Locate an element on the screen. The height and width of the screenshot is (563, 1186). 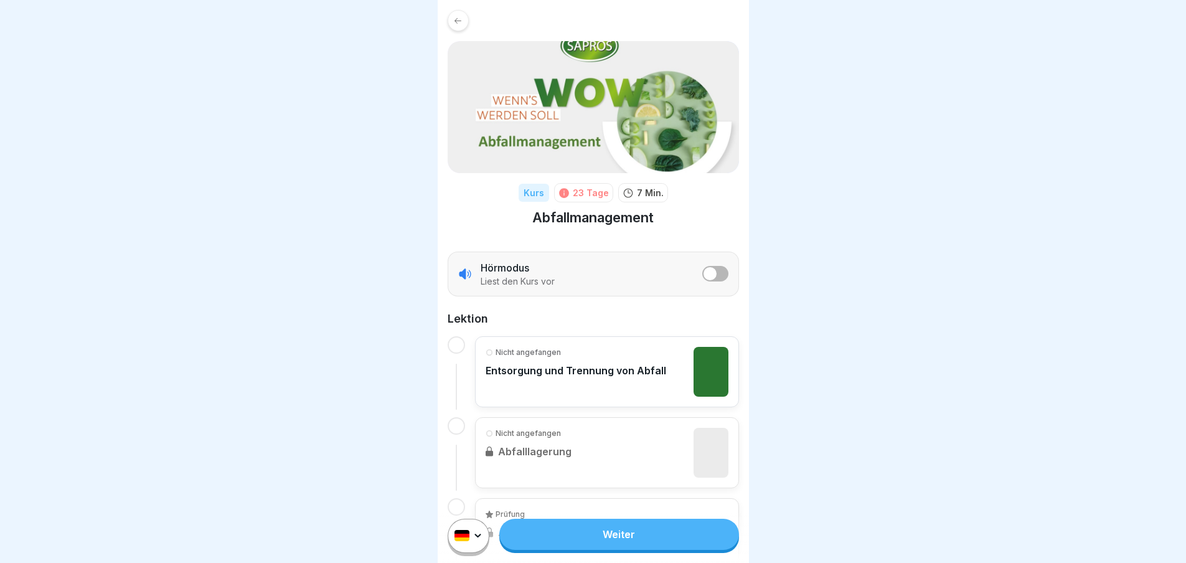
div: Kurs is located at coordinates (533, 192).